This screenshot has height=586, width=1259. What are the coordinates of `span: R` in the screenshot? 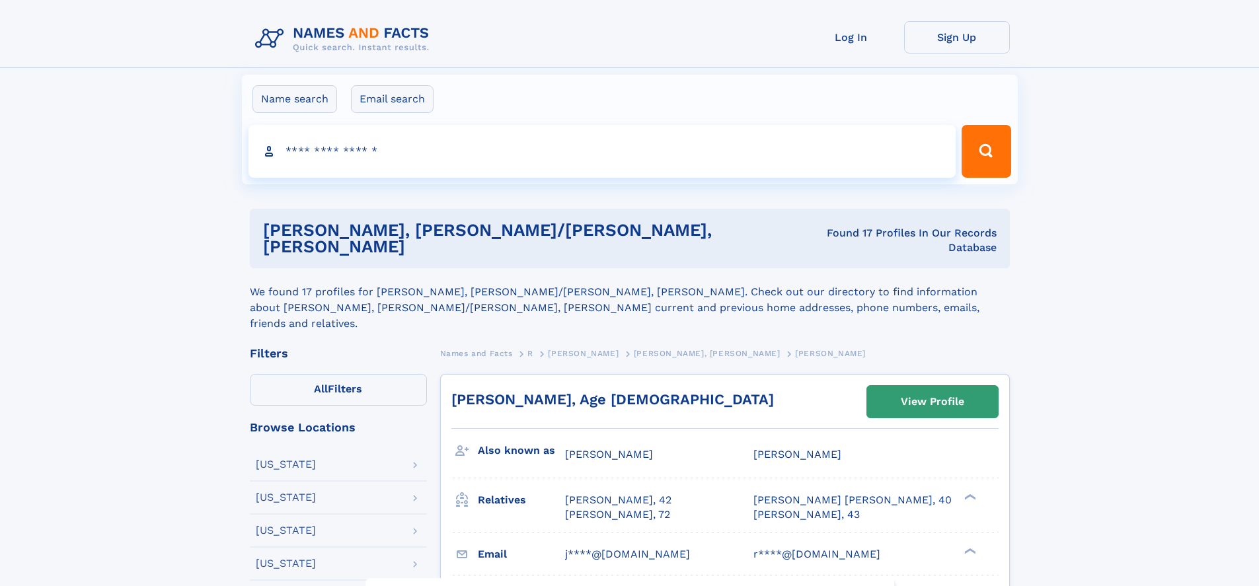 It's located at (530, 354).